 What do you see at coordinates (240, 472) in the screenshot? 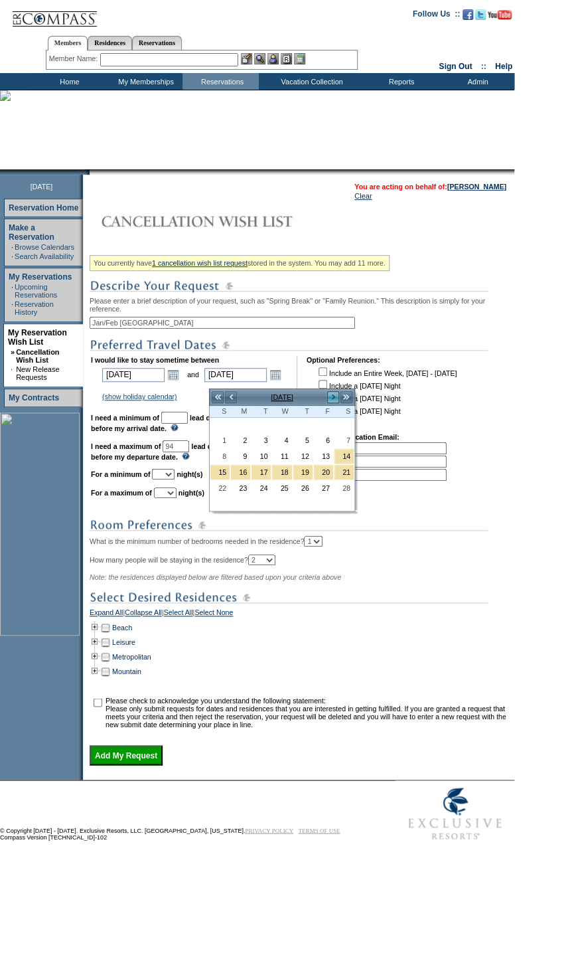
I see `a: 16` at bounding box center [240, 472].